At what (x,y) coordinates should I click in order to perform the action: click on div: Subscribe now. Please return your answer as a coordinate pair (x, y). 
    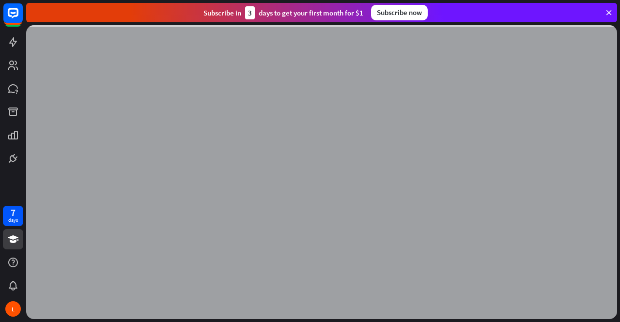
    Looking at the image, I should click on (399, 13).